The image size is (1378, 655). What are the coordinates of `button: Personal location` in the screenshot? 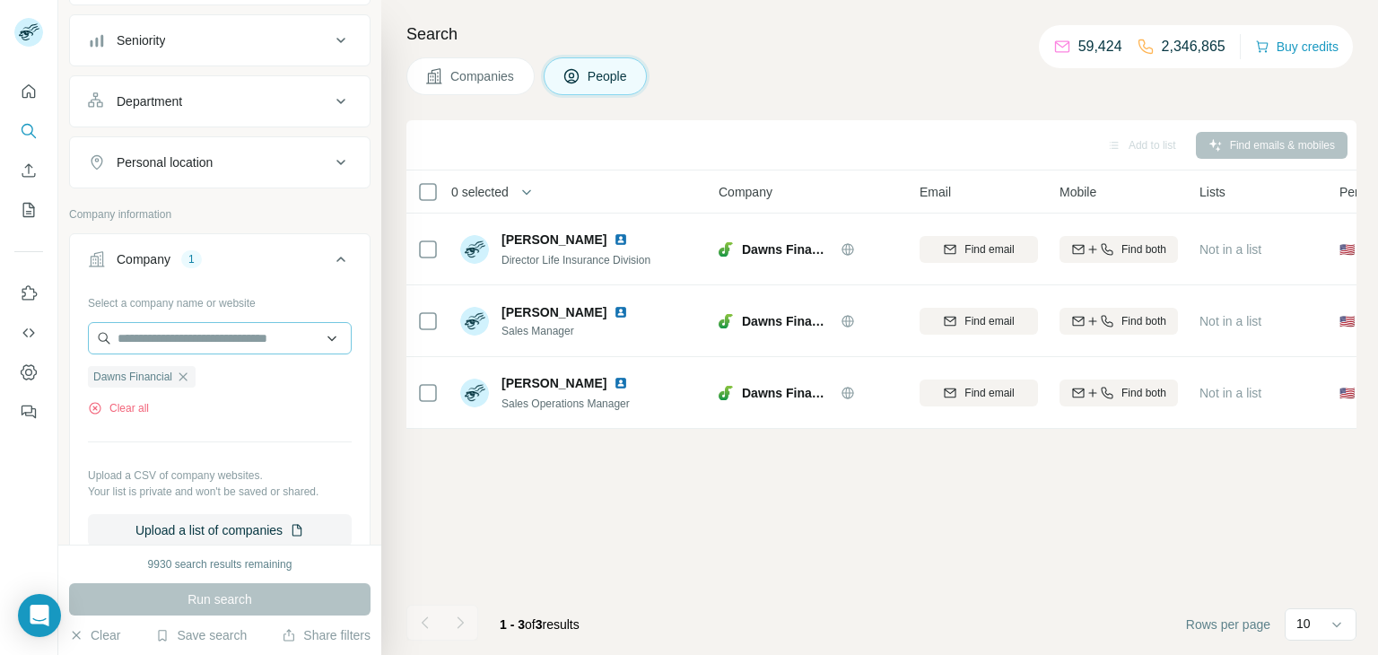 It's located at (220, 162).